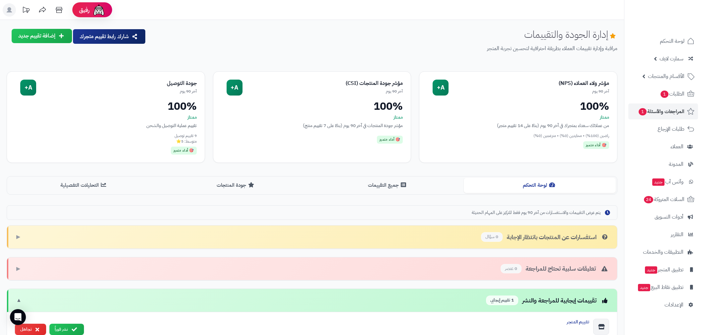 The width and height of the screenshot is (702, 335). What do you see at coordinates (663, 129) in the screenshot?
I see `a: طلبات الإرجاع` at bounding box center [663, 129].